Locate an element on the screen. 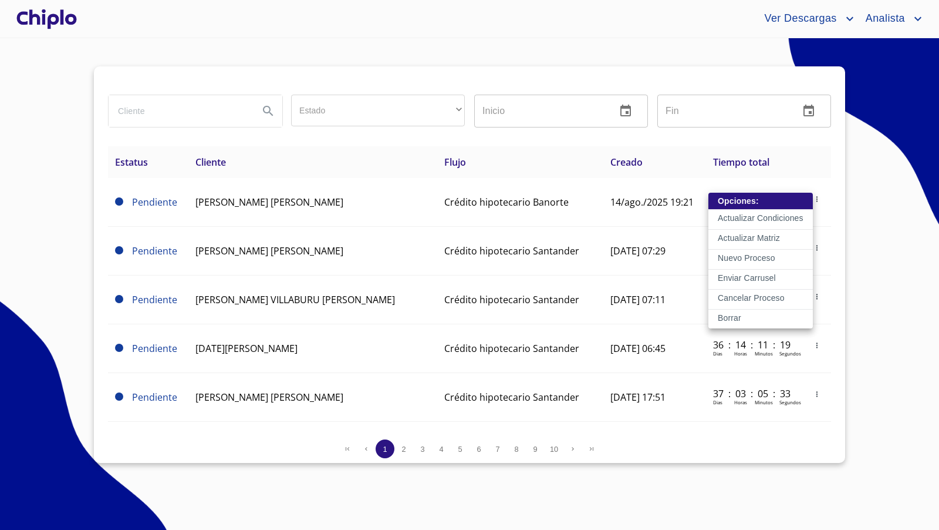 The image size is (939, 530). p: Enviar Carrusel is located at coordinates (747, 278).